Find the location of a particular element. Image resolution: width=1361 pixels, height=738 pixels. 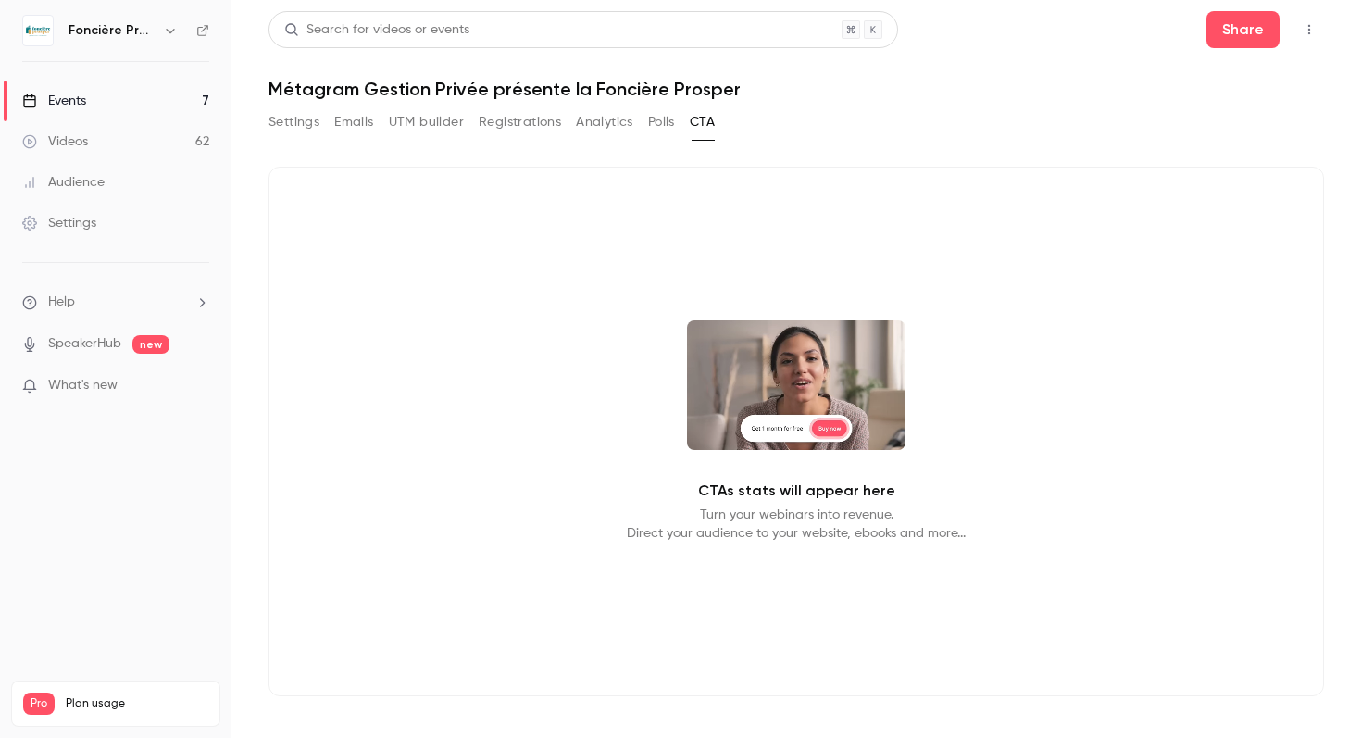

button: Analytics is located at coordinates (605, 122).